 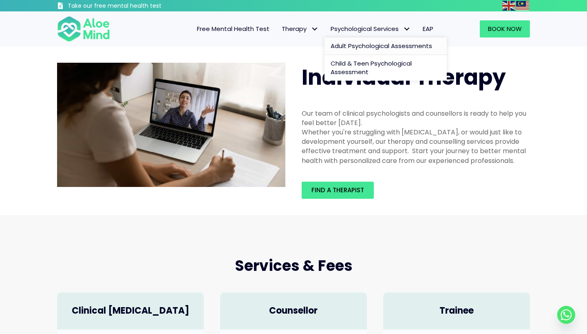 What do you see at coordinates (300, 29) in the screenshot?
I see `a: TherapyTherapy: submenu` at bounding box center [300, 29].